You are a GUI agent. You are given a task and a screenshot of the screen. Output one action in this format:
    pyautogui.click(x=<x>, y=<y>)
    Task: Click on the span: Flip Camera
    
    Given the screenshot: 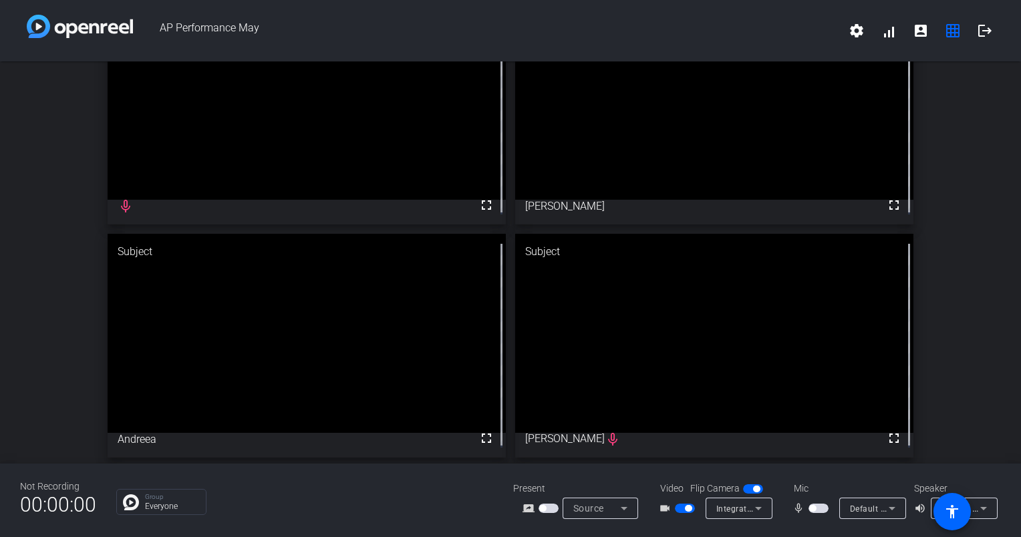 What is the action you would take?
    pyautogui.click(x=715, y=489)
    